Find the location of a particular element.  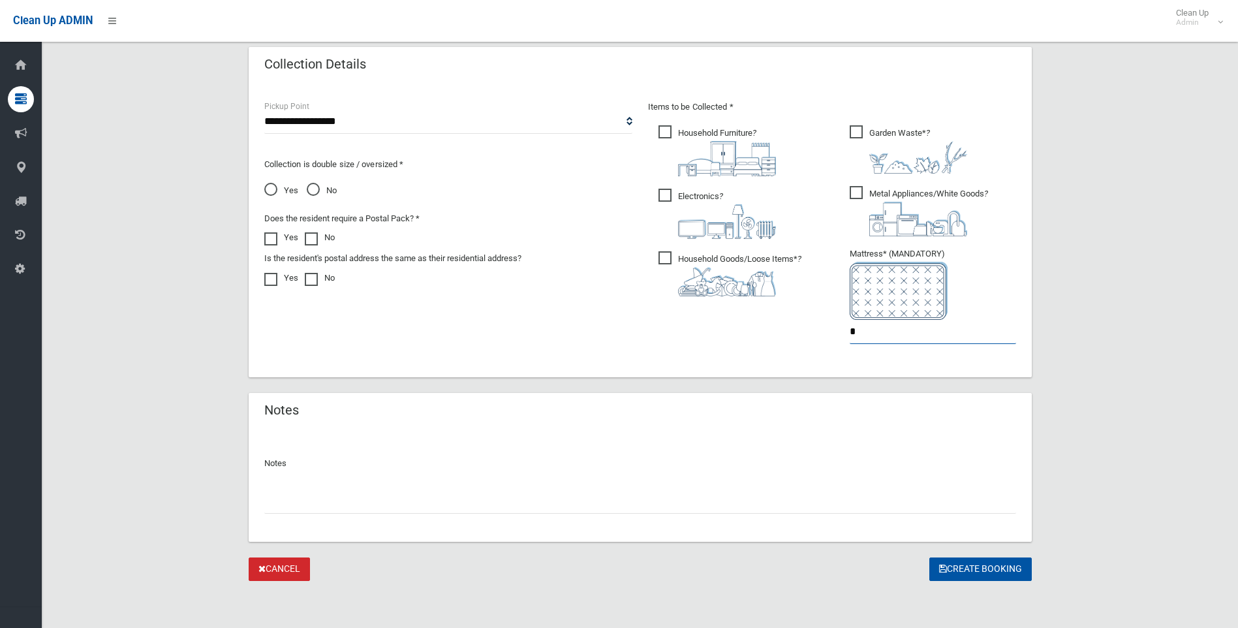

img: aa9efdbe659d29b613fca23ba79d85cb.png is located at coordinates (727, 159).